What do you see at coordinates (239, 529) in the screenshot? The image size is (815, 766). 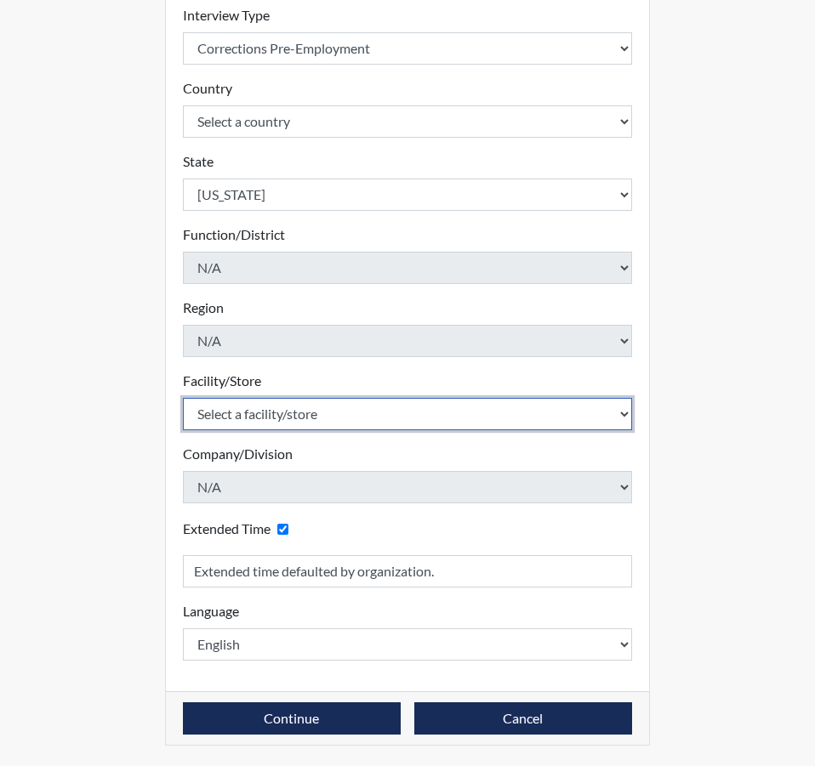 I see `div: Checking this box will provide the interviewee with an accomodation of extra time to answer each ...` at bounding box center [239, 529].